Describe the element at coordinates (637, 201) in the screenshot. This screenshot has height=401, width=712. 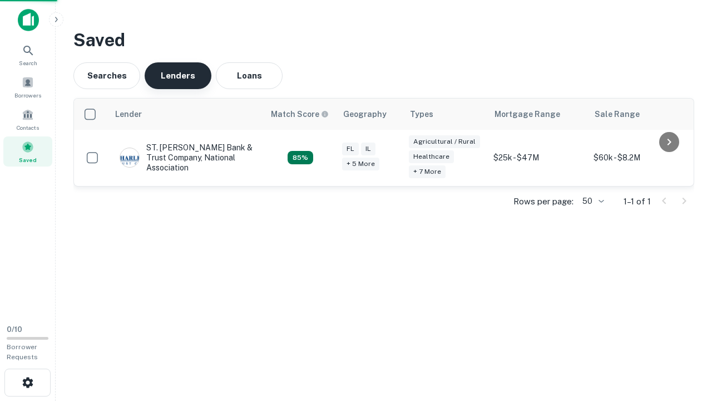
I see `p: 1–1 of 1` at that location.